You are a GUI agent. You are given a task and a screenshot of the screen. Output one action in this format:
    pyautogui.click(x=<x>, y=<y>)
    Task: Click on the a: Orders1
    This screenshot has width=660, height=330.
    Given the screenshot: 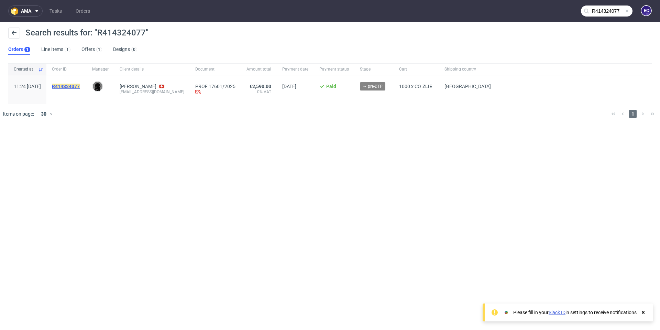 What is the action you would take?
    pyautogui.click(x=19, y=50)
    